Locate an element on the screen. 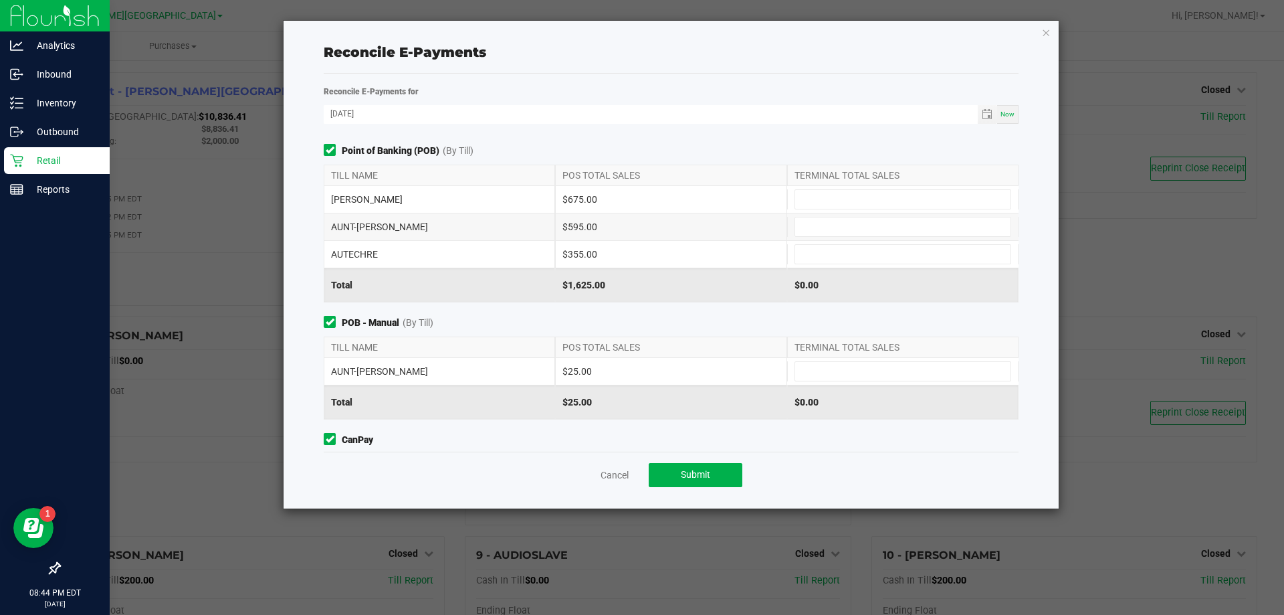 The image size is (1284, 615). a: Cancel is located at coordinates (615, 475).